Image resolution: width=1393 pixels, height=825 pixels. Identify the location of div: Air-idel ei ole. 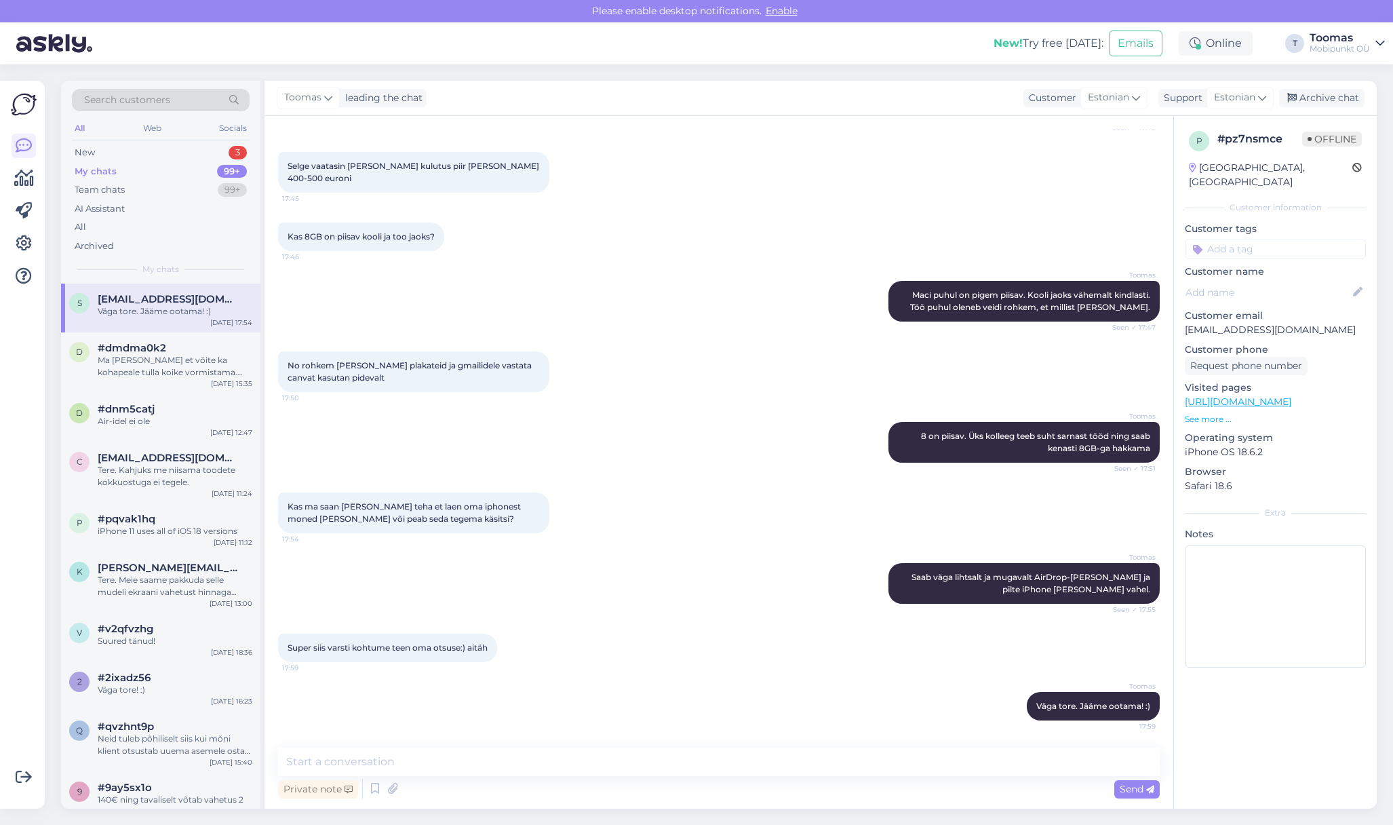
(175, 421).